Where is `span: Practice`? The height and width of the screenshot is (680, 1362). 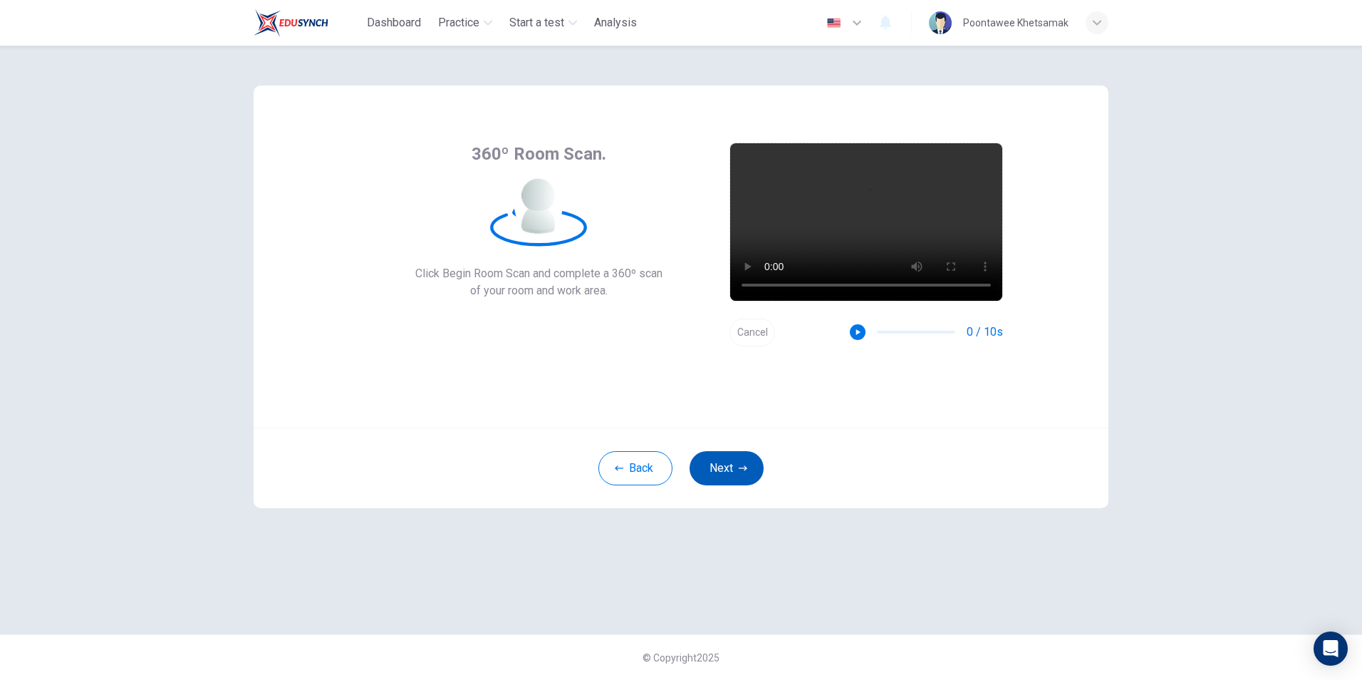
span: Practice is located at coordinates (459, 23).